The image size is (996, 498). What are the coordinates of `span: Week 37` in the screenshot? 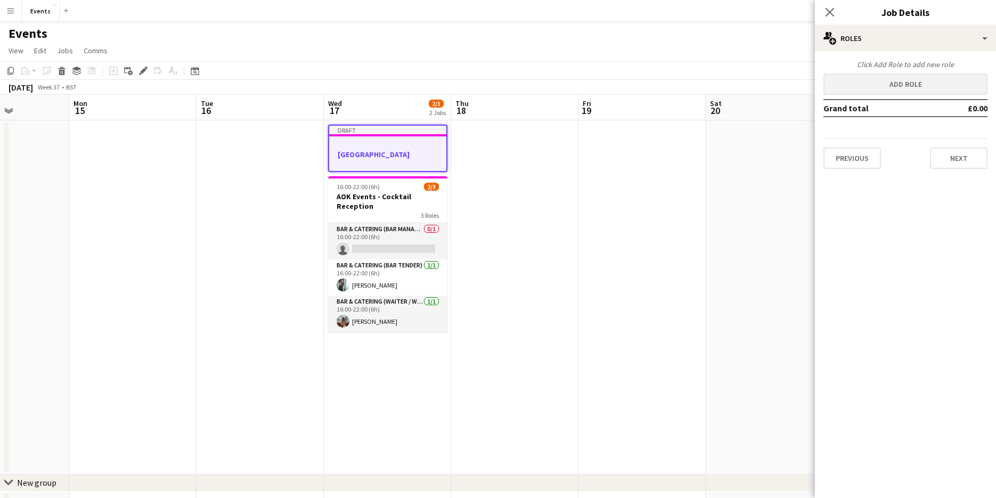 It's located at (48, 87).